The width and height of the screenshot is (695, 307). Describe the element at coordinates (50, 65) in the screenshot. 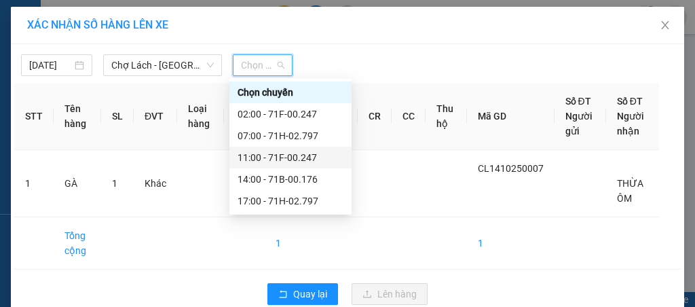

I see `input: 14/10/2025` at that location.